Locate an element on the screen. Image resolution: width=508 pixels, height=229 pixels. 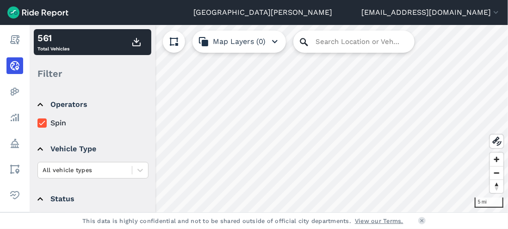
button: Map Layers (0) is located at coordinates (239, 42).